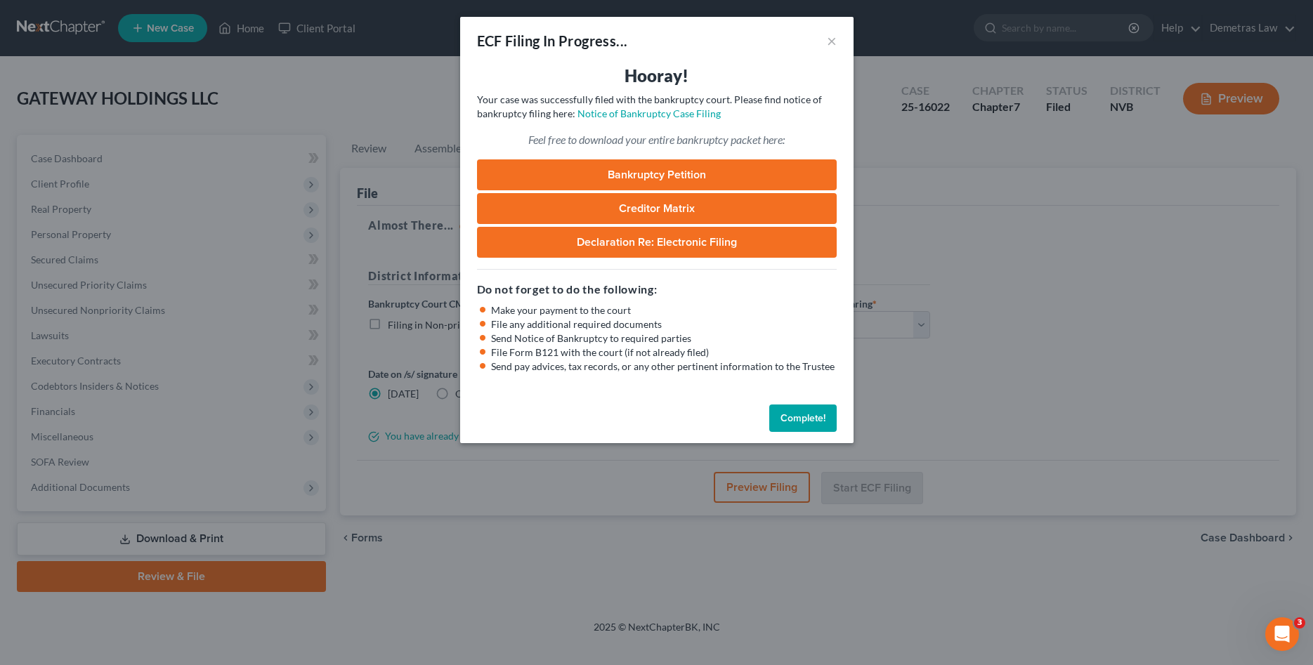 The image size is (1313, 665). Describe the element at coordinates (803, 419) in the screenshot. I see `button: Complete!` at that location.